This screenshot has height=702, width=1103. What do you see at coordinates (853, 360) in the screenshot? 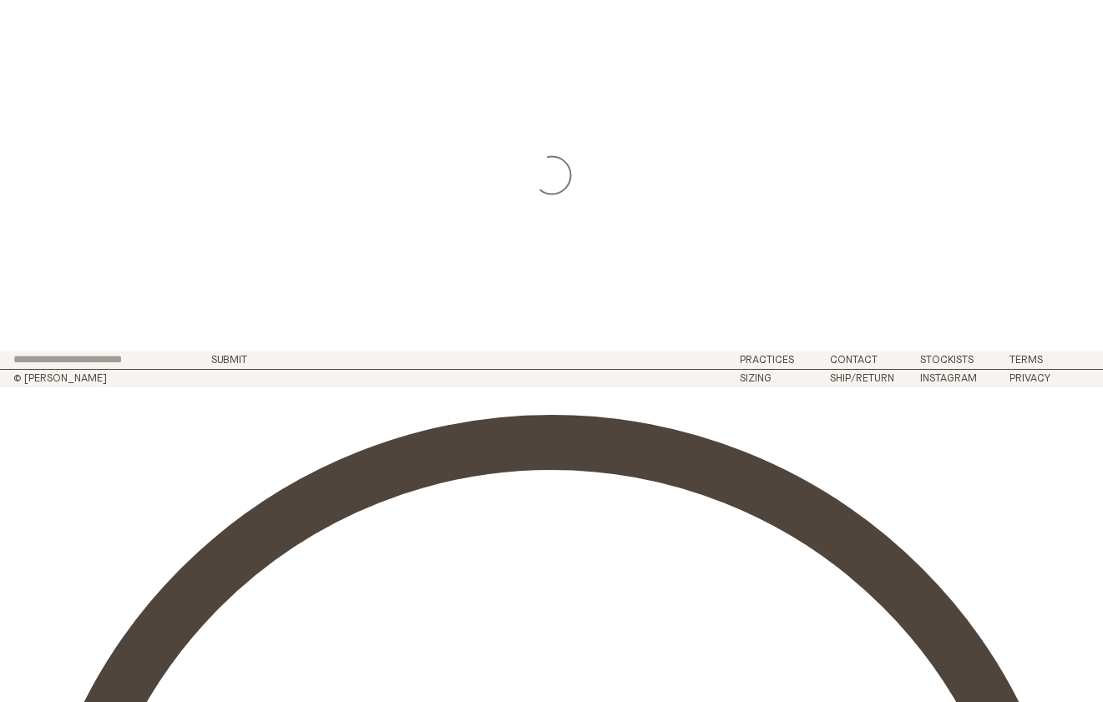
I see `a: Contact` at bounding box center [853, 360].